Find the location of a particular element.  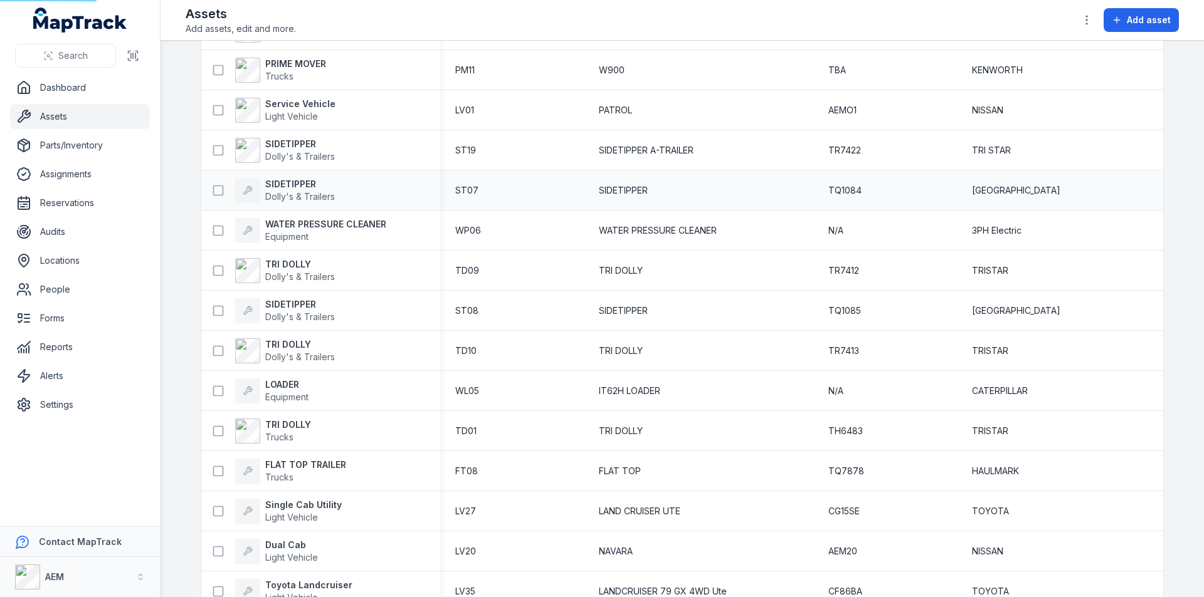

span: AEM20 is located at coordinates (842, 552).